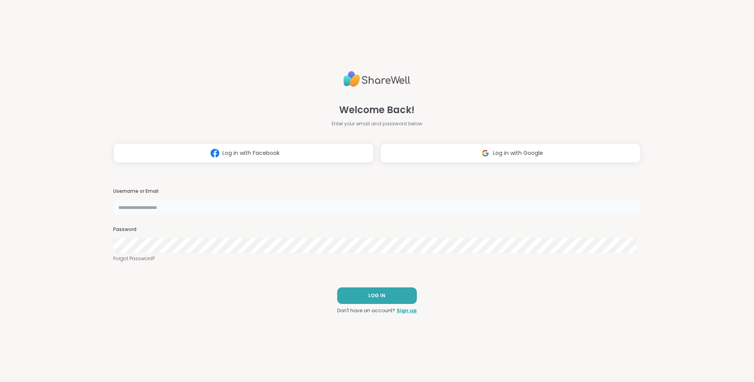 The width and height of the screenshot is (754, 382). I want to click on a: Sign up, so click(407, 311).